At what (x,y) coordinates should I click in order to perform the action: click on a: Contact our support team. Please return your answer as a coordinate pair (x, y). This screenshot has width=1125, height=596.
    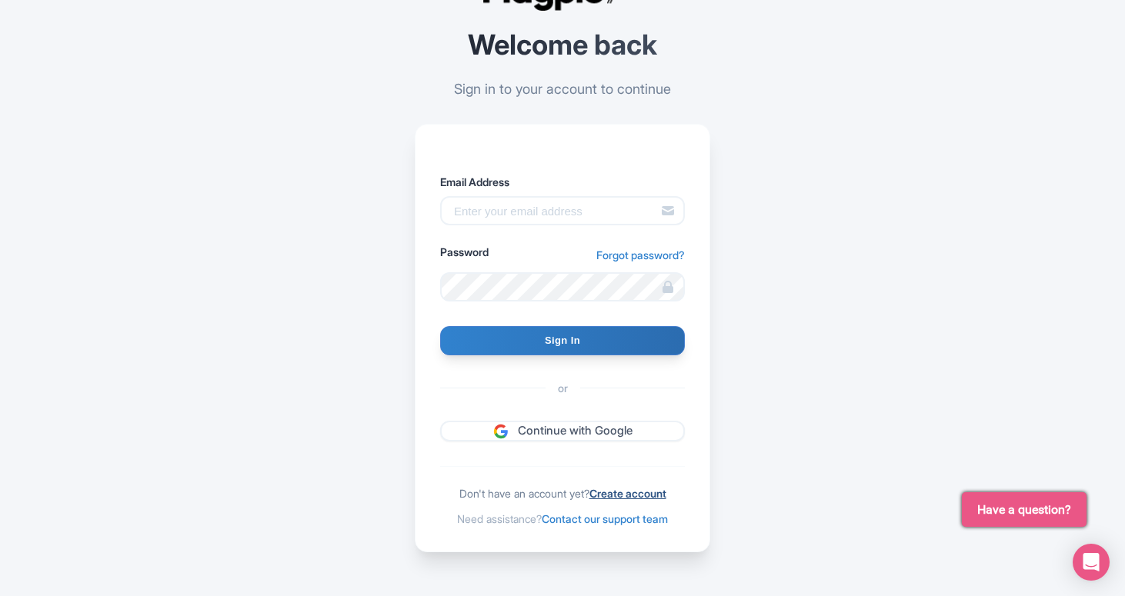
    Looking at the image, I should click on (605, 518).